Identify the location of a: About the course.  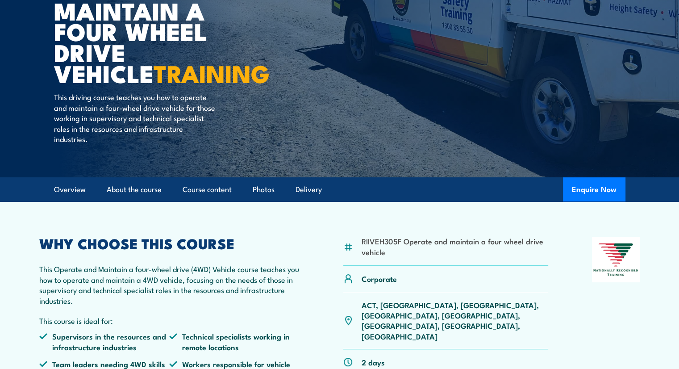
(134, 189).